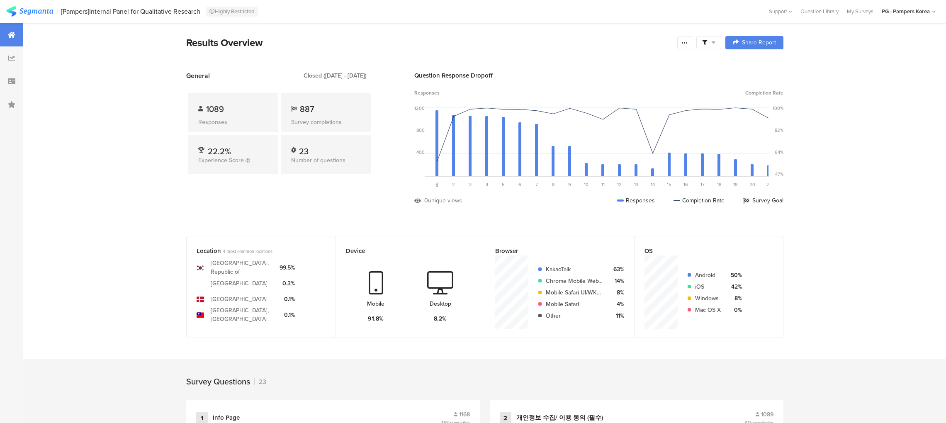 This screenshot has height=423, width=946. Describe the element at coordinates (376, 304) in the screenshot. I see `div: Mobile` at that location.